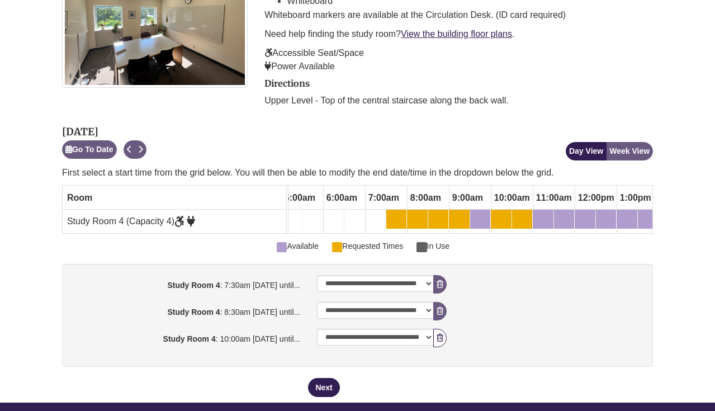  What do you see at coordinates (438, 219) in the screenshot?
I see `a: 8:30am Friday, September 19, 2025 - Study Room 4 - Available` at bounding box center [438, 219].